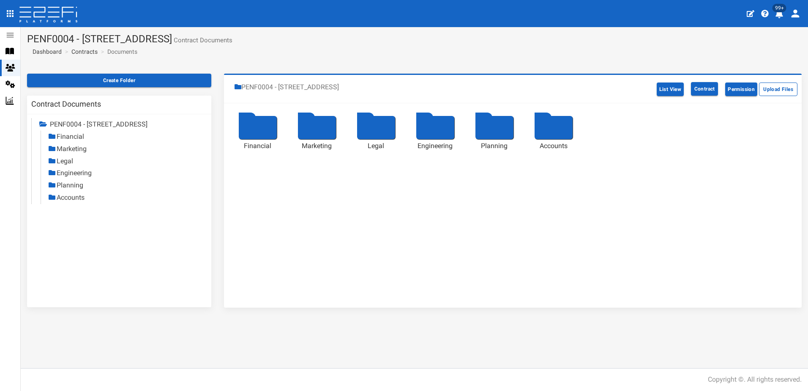 Image resolution: width=808 pixels, height=391 pixels. I want to click on li: Documents, so click(118, 52).